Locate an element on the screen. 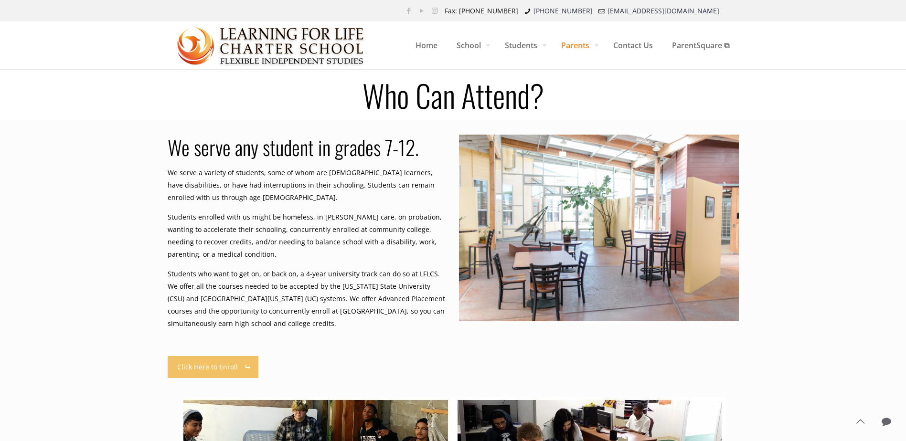  i: phone is located at coordinates (527, 11).